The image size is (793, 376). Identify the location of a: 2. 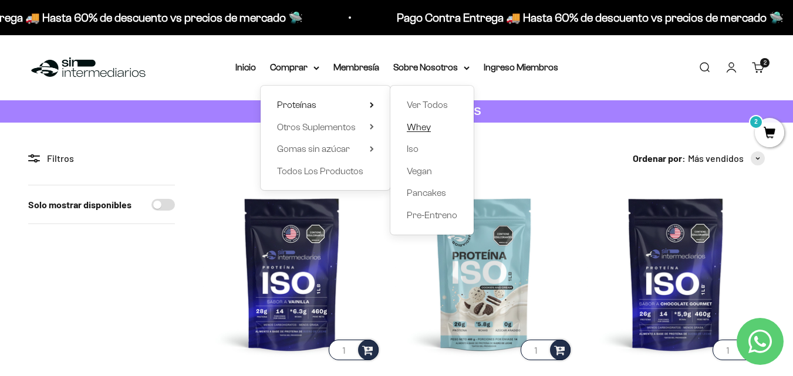
(770, 134).